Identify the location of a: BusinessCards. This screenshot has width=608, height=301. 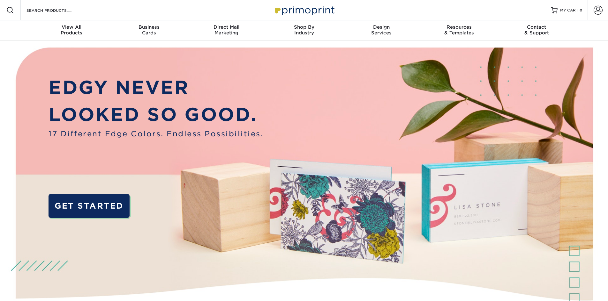
(149, 31).